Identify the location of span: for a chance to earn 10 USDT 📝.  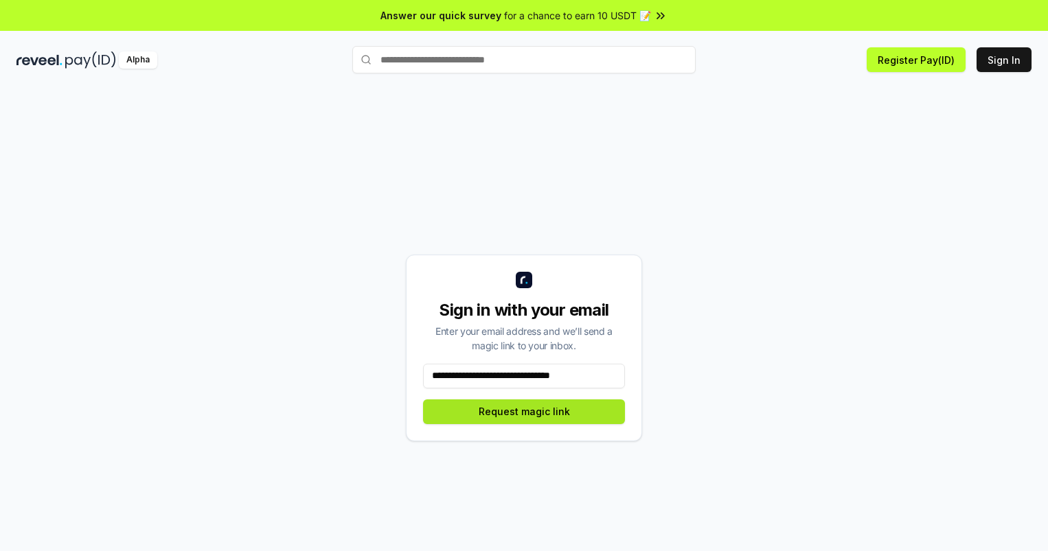
(578, 15).